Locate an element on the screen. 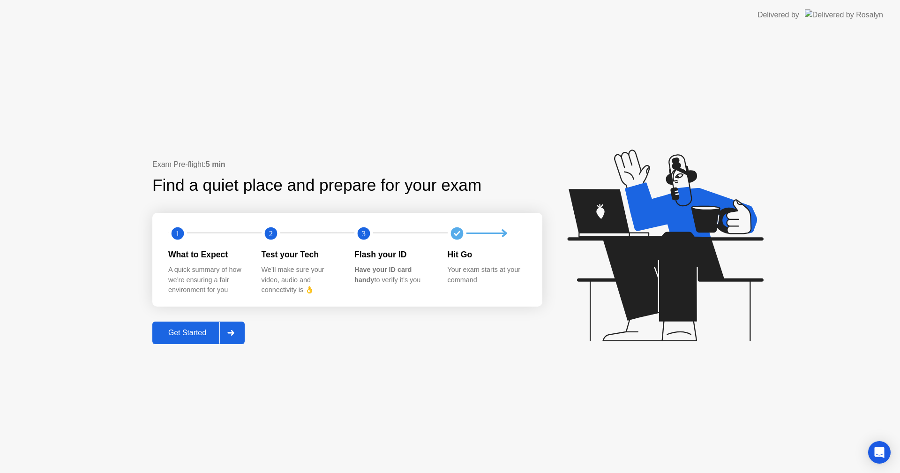 Image resolution: width=900 pixels, height=473 pixels. div: Delivered by is located at coordinates (778, 15).